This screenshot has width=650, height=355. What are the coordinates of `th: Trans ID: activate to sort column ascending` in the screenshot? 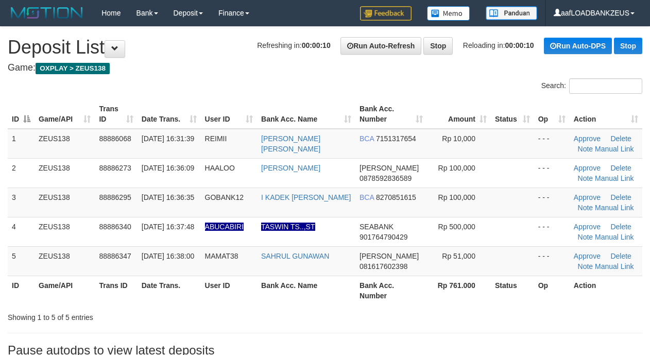 It's located at (116, 114).